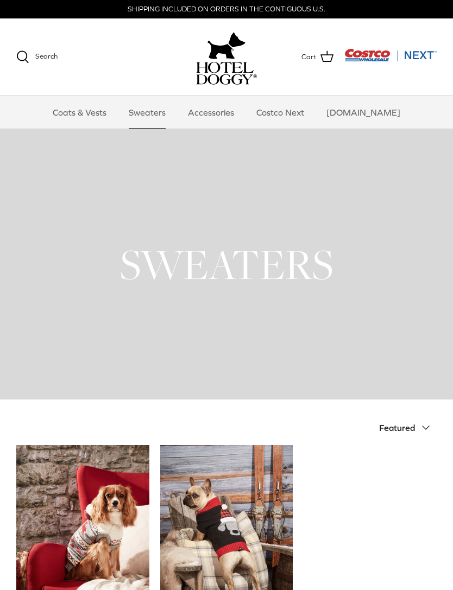  I want to click on a: Search, so click(37, 57).